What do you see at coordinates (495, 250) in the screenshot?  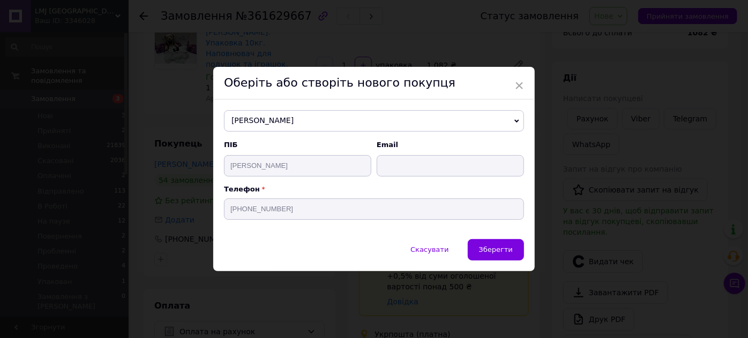 I see `button: Зберегти` at bounding box center [495, 250].